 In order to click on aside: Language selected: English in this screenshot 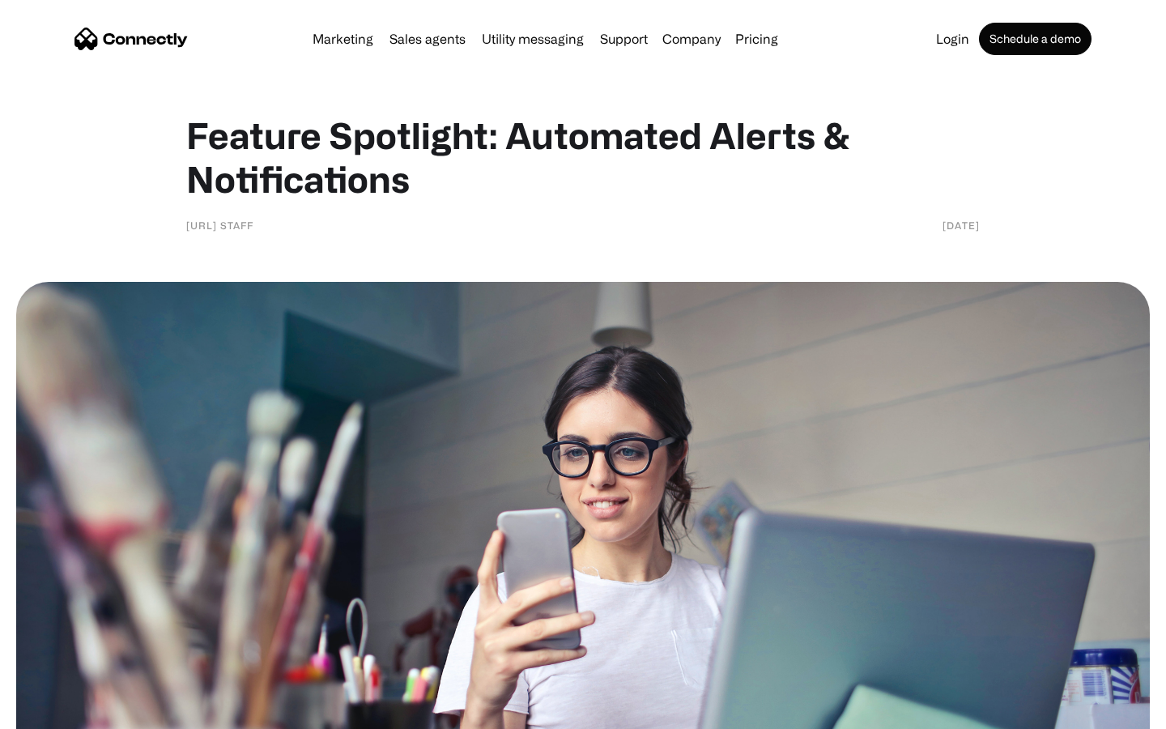, I will do `click(57, 712)`.